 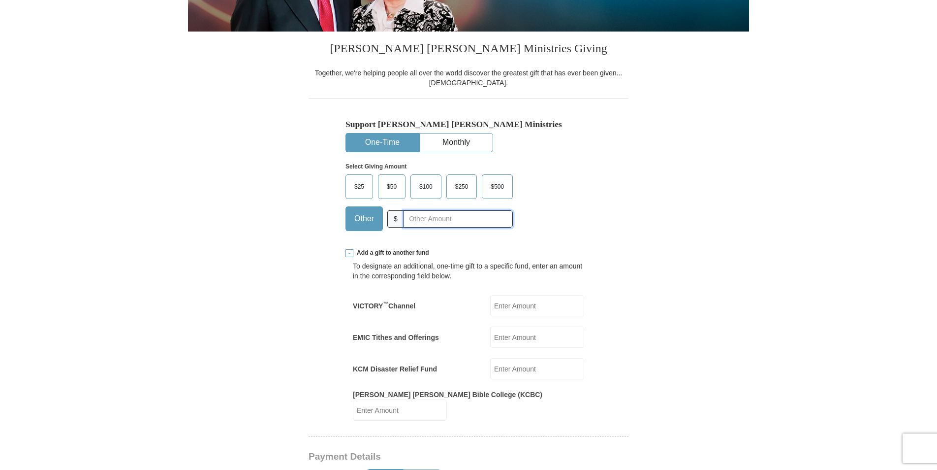 I want to click on div: Together, we're helping people all over the world discover the greatest gift that has ever been g..., so click(x=469, y=78).